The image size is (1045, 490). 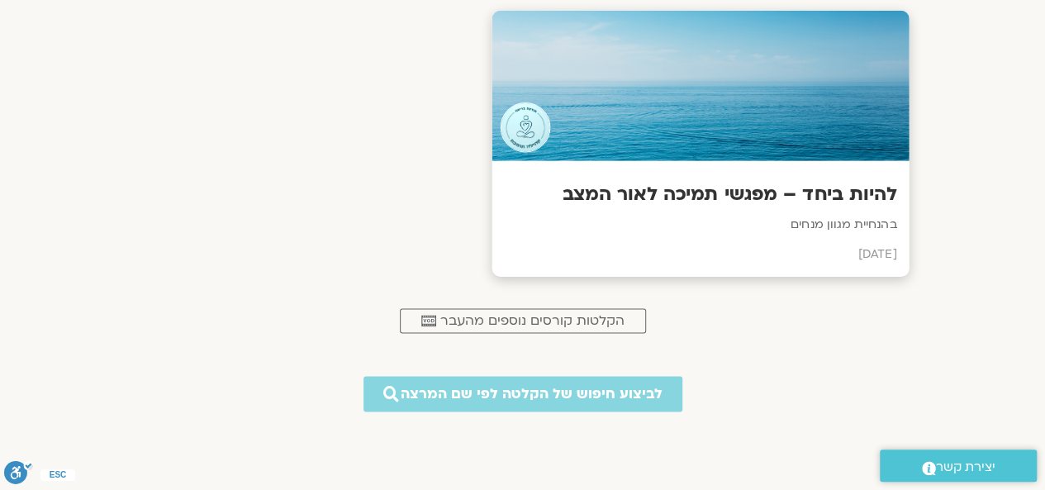 I want to click on img: Teacher, so click(x=525, y=127).